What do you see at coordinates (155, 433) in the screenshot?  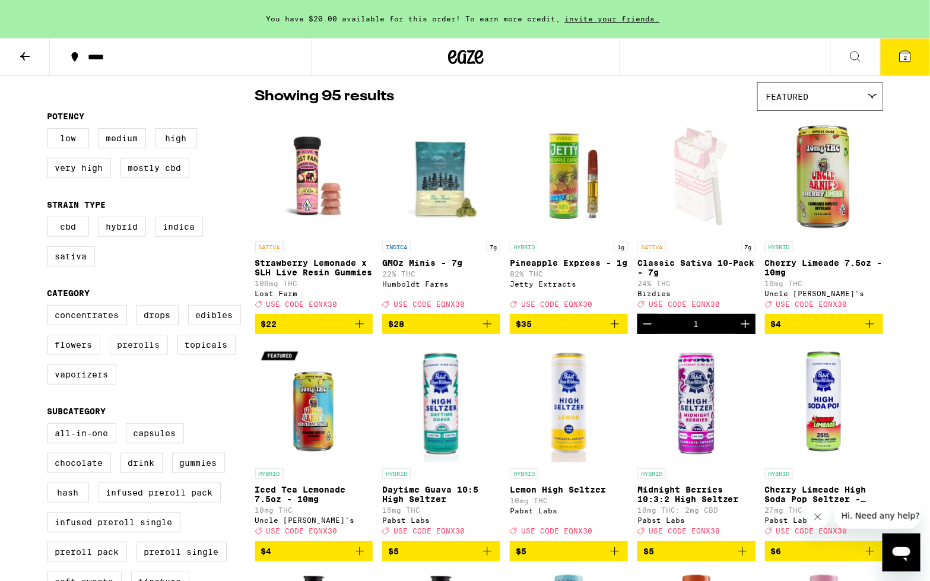 I see `label: Capsules` at bounding box center [155, 433].